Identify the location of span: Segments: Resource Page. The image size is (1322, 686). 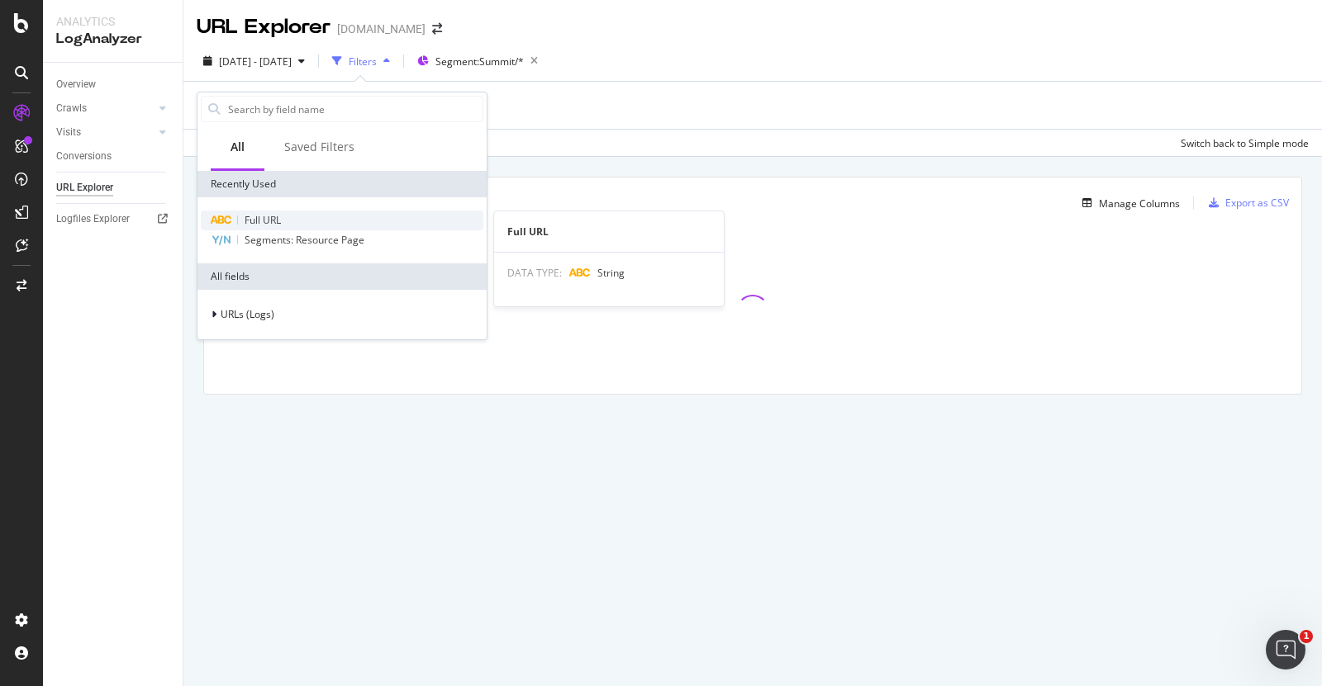
(304, 240).